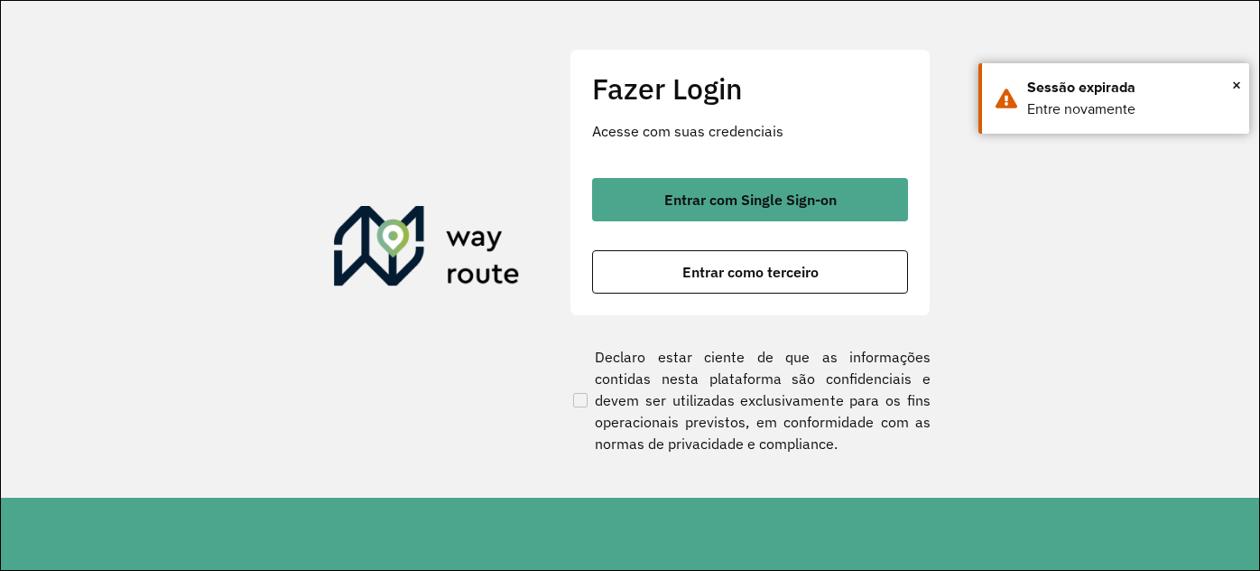  I want to click on h2: Fazer Login, so click(750, 88).